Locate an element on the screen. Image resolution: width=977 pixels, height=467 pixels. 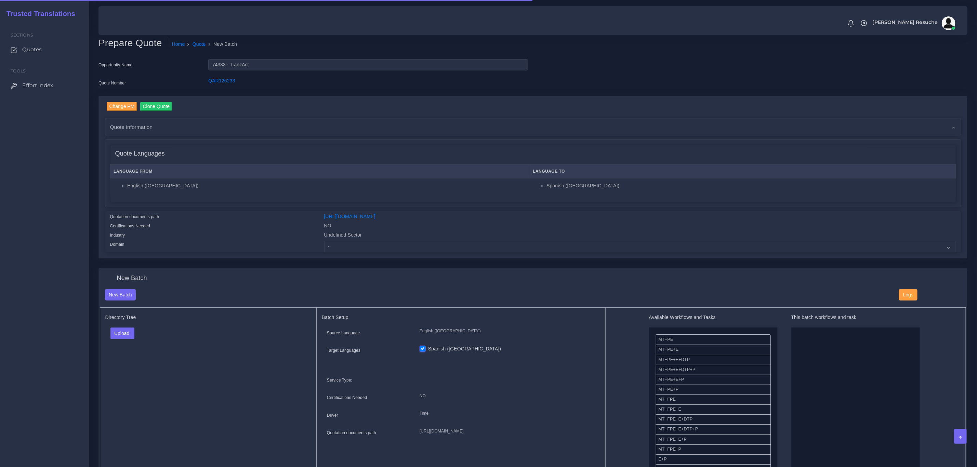
h4: Quote Languages is located at coordinates (140, 154).